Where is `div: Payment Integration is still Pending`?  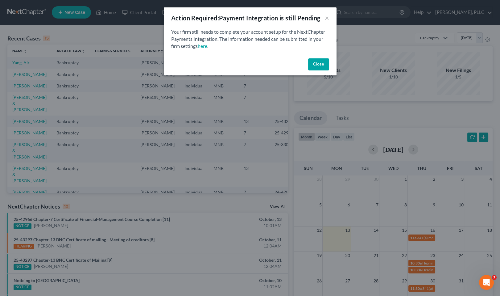
div: Payment Integration is still Pending is located at coordinates (246, 18).